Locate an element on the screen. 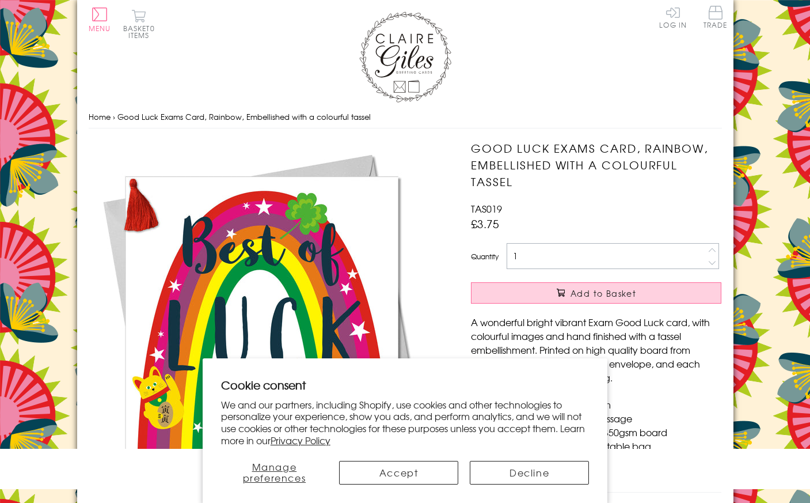 The image size is (810, 503). span: Manage preferences is located at coordinates (275, 472).